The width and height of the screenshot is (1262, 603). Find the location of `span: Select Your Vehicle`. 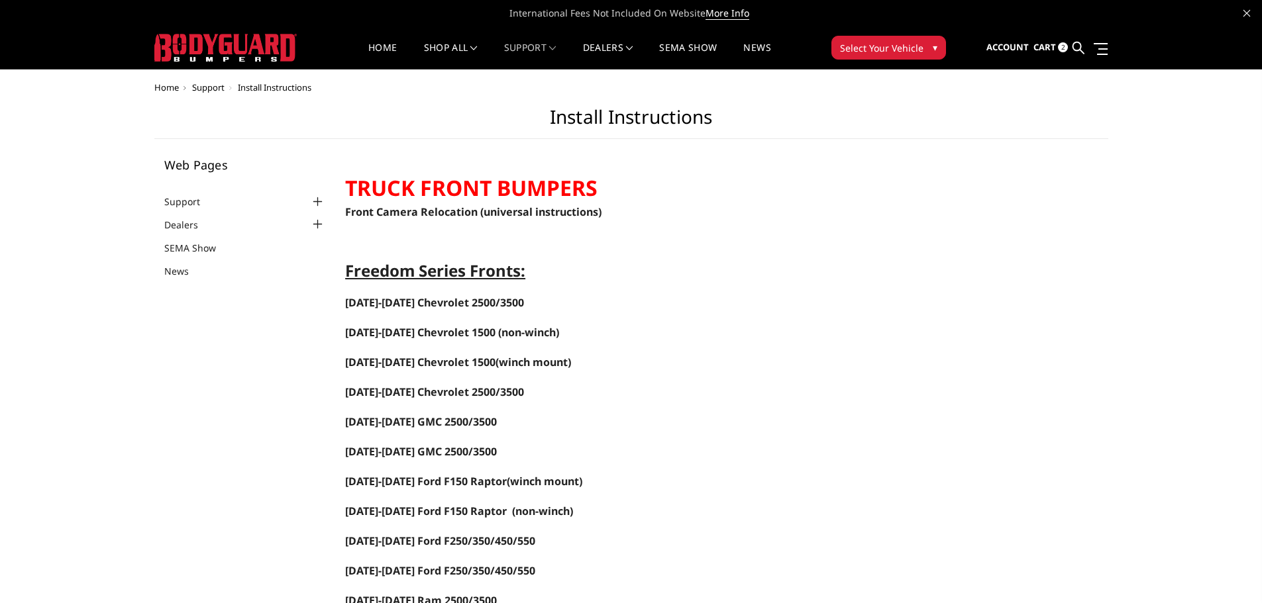

span: Select Your Vehicle is located at coordinates (882, 48).